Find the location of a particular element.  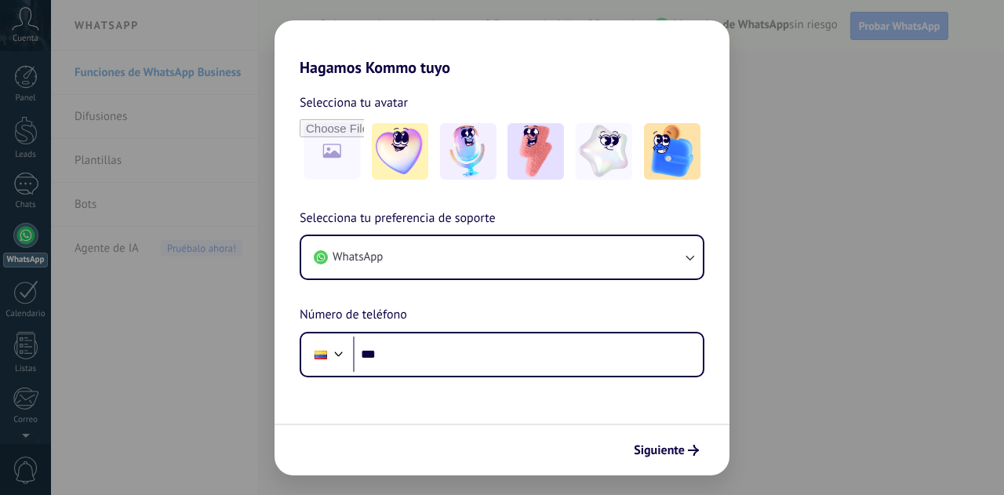

span: WhatsApp is located at coordinates (358, 257).